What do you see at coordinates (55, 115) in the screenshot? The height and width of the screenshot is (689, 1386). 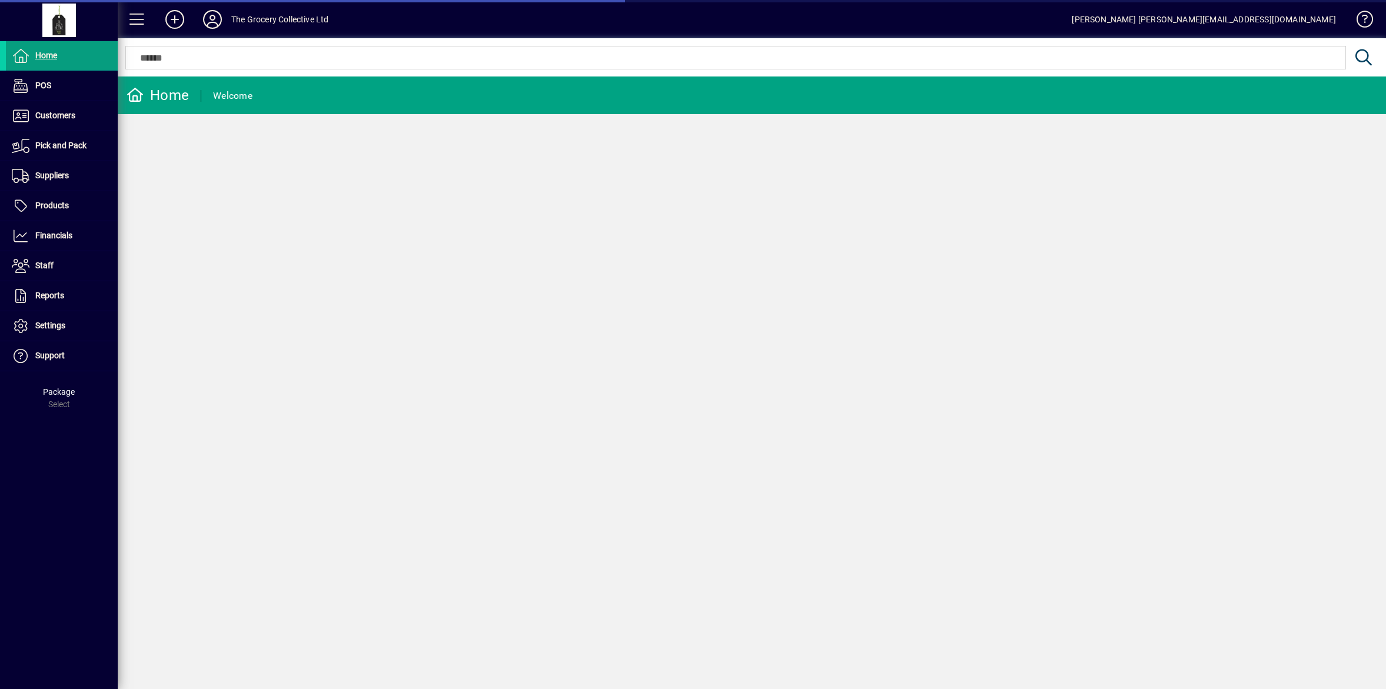 I see `span: Customers` at bounding box center [55, 115].